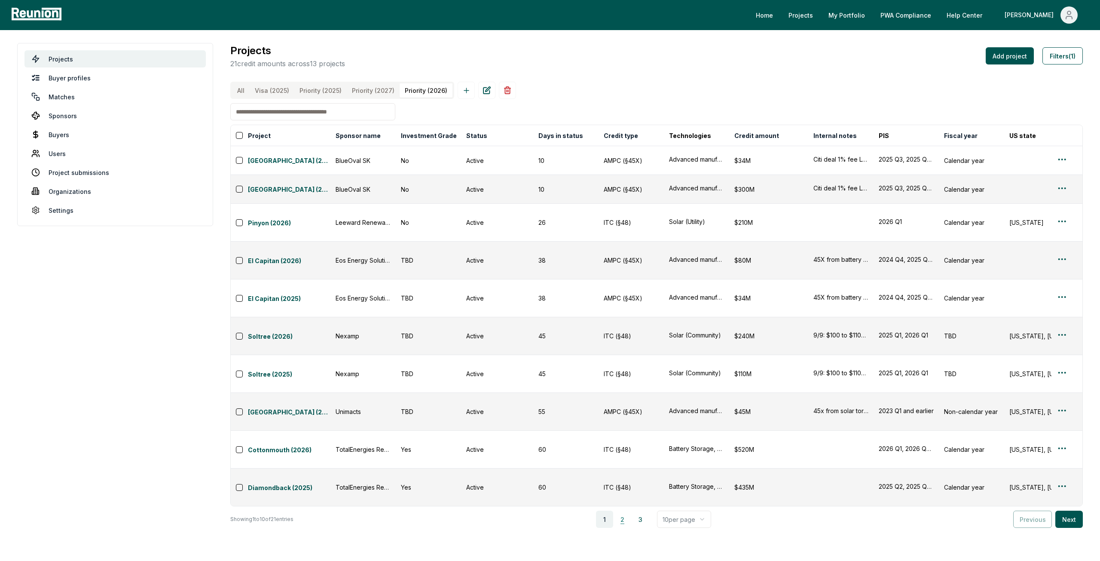  What do you see at coordinates (1063, 56) in the screenshot?
I see `button: Filters(1)` at bounding box center [1063, 56].